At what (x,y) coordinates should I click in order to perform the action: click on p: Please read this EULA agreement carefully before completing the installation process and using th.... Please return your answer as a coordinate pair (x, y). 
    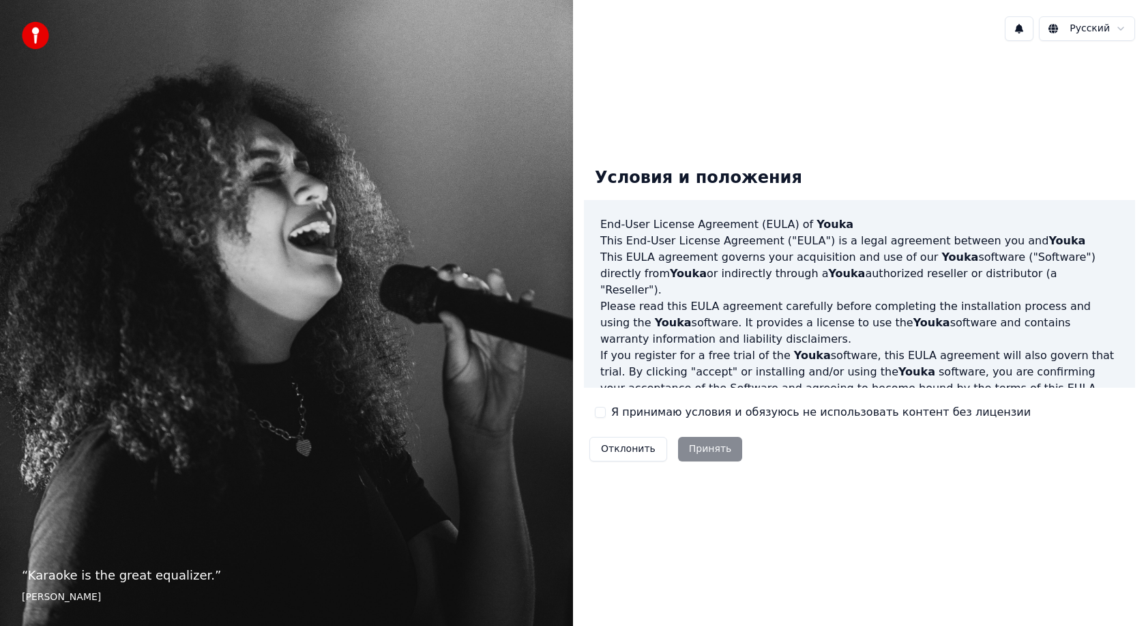
    Looking at the image, I should click on (860, 323).